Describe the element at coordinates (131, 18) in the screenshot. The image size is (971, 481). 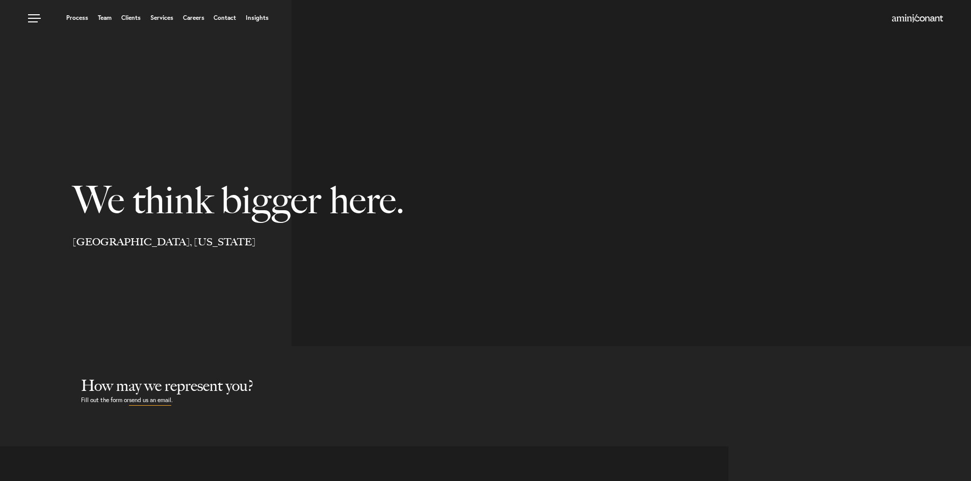
I see `a: Clients` at that location.